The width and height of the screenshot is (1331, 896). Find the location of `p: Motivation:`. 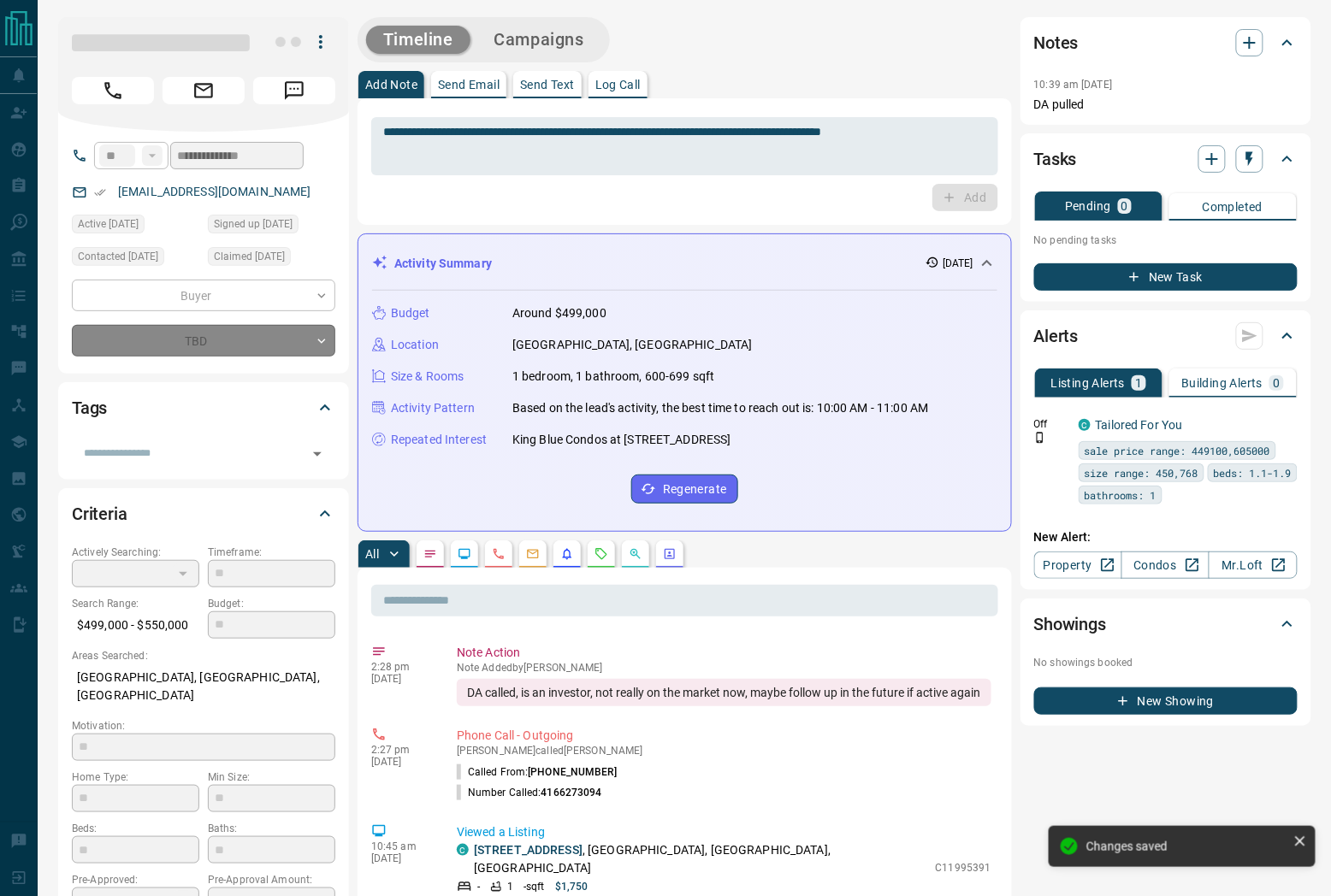

p: Motivation: is located at coordinates (204, 726).